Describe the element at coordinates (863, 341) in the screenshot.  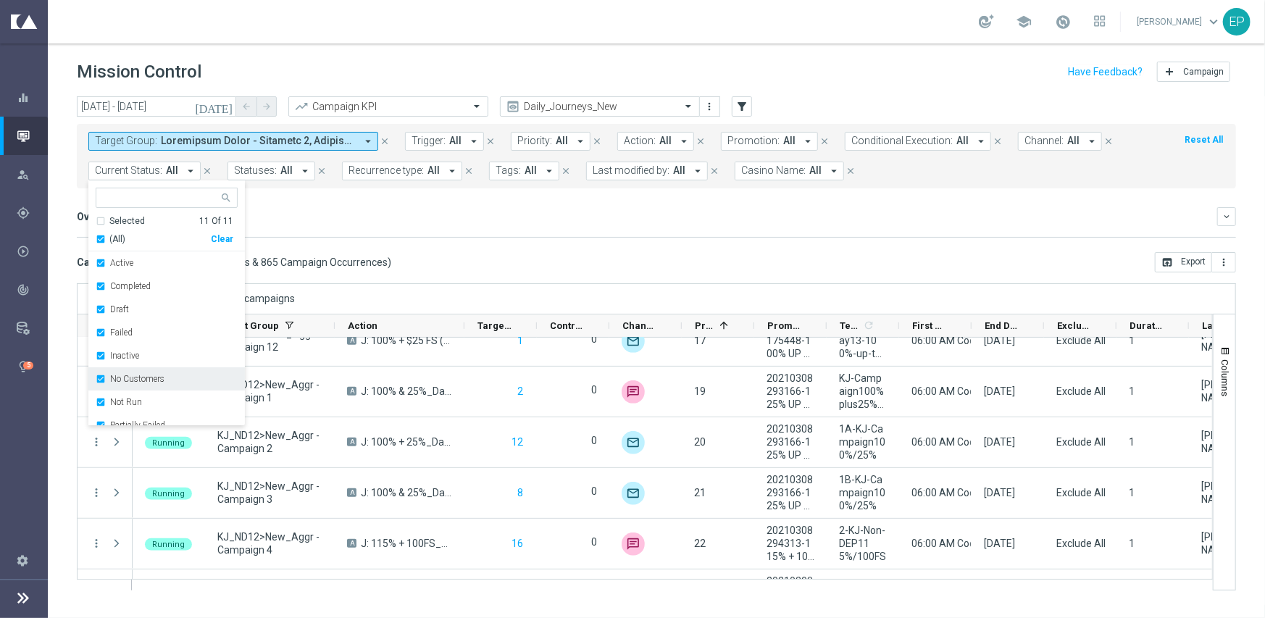
I see `span: 09-JKR-Day13-100%-up-to-$2,000-25-CashSpins-25-NoDepositSpins(Extension)` at that location.